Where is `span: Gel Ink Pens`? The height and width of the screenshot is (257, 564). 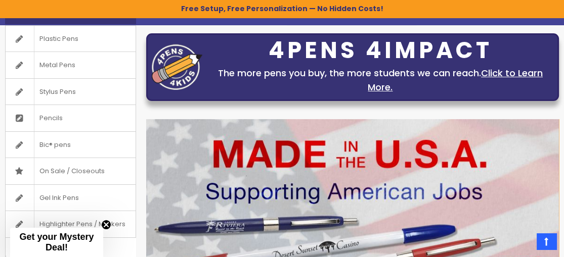
span: Gel Ink Pens is located at coordinates (59, 198).